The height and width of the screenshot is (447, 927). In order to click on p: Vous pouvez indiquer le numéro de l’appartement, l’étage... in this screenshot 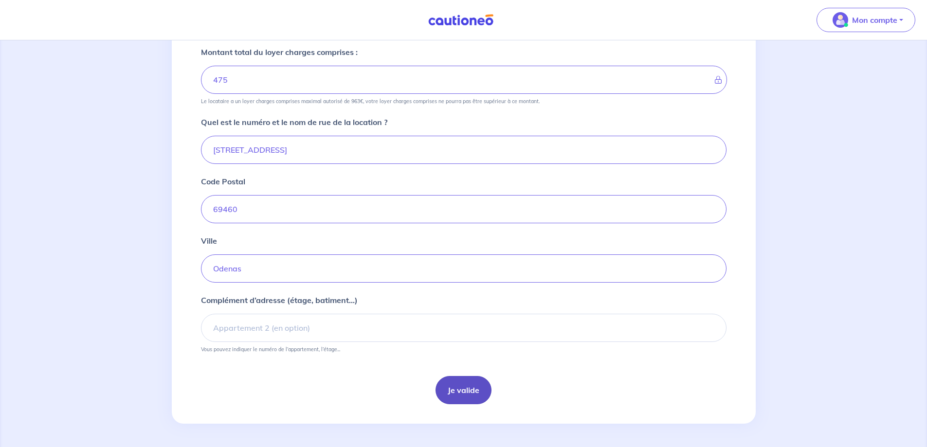, I will do `click(270, 349)`.